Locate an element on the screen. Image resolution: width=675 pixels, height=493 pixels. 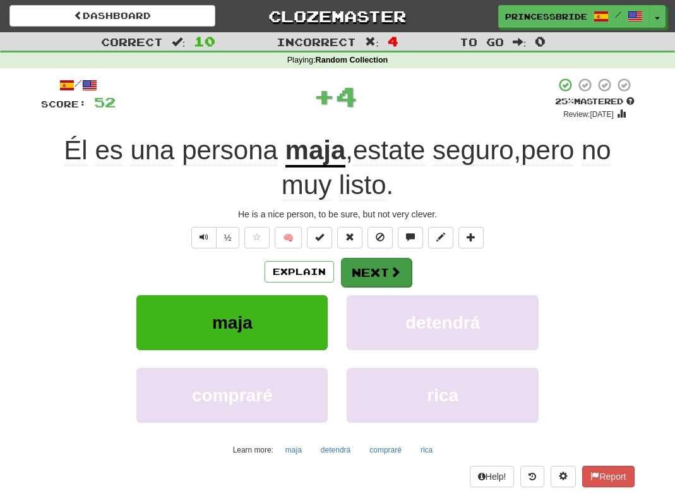
a: princessbride / is located at coordinates (574, 16).